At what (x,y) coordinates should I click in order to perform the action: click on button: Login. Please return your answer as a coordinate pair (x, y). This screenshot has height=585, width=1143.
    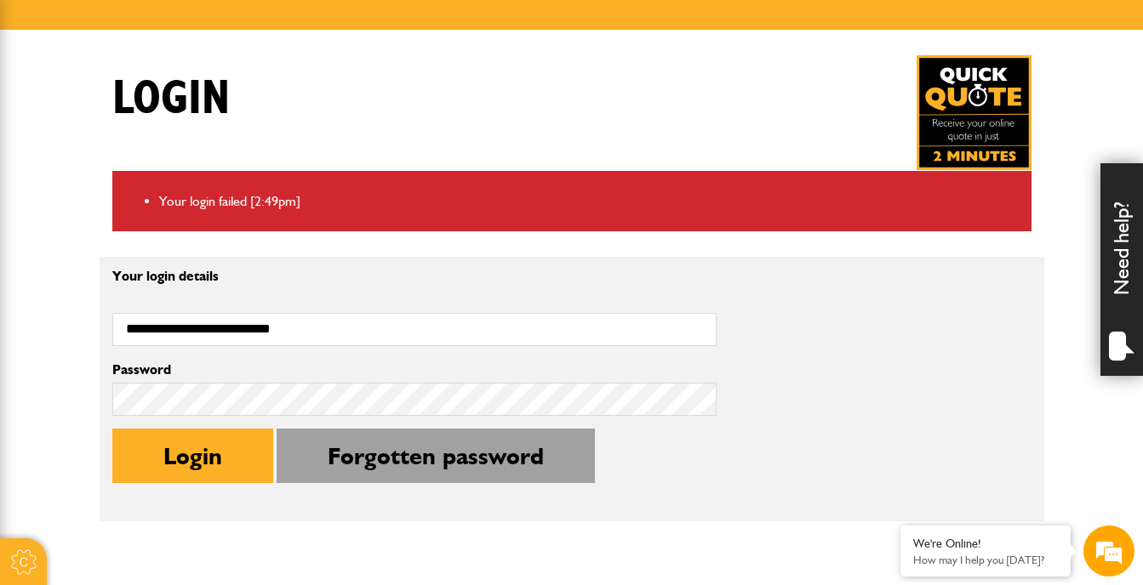
    Looking at the image, I should click on (192, 456).